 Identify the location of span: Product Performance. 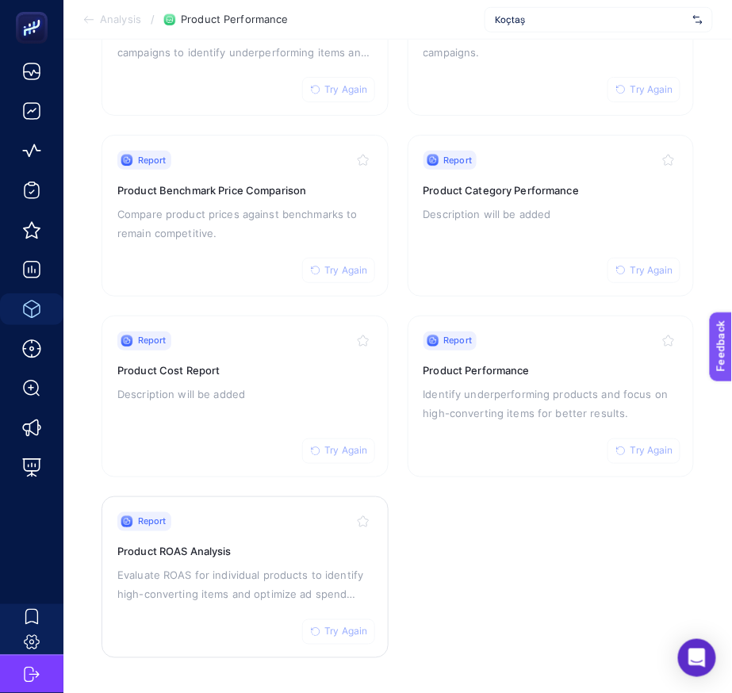
(234, 20).